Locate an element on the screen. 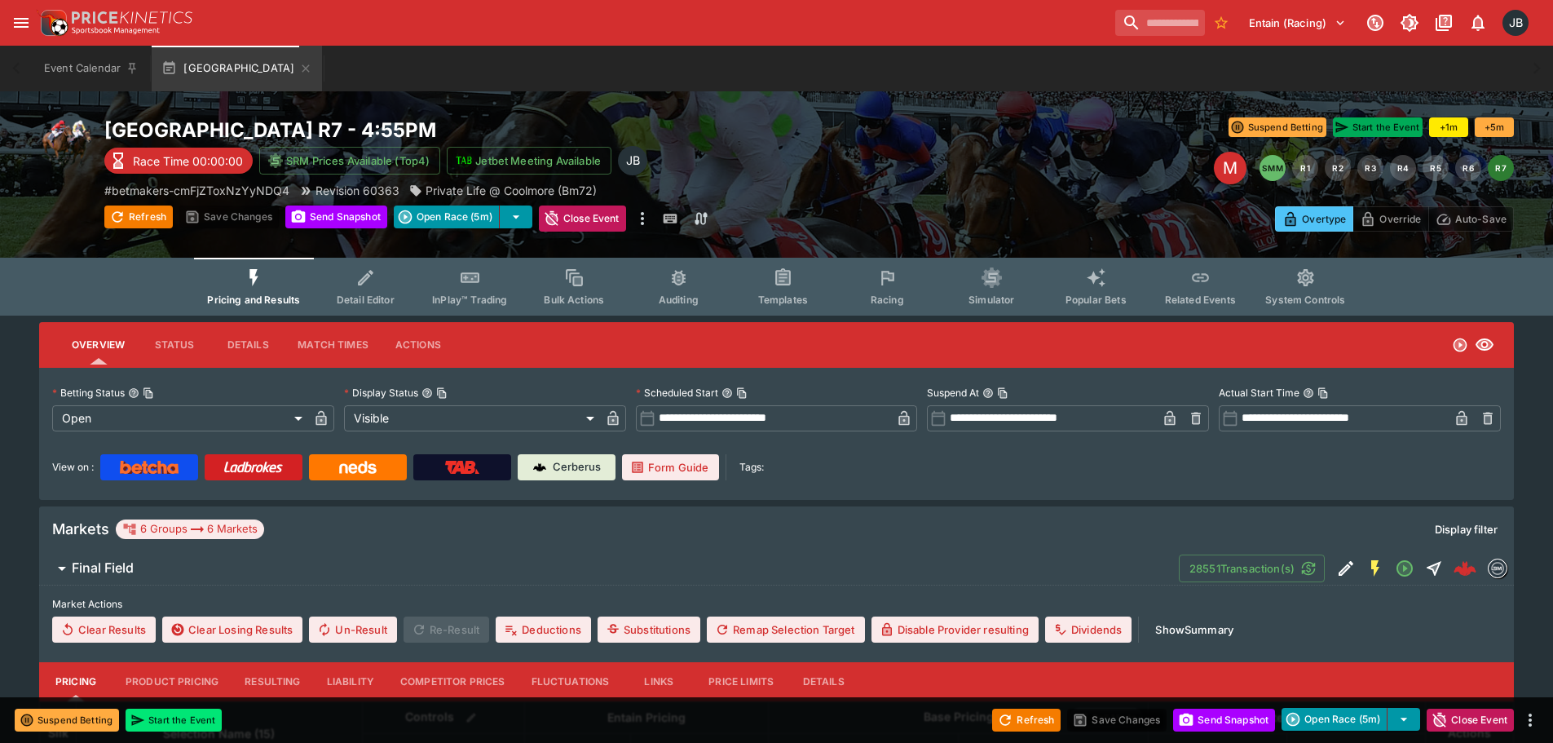 This screenshot has width=1553, height=743. div: betmakers is located at coordinates (1498, 568).